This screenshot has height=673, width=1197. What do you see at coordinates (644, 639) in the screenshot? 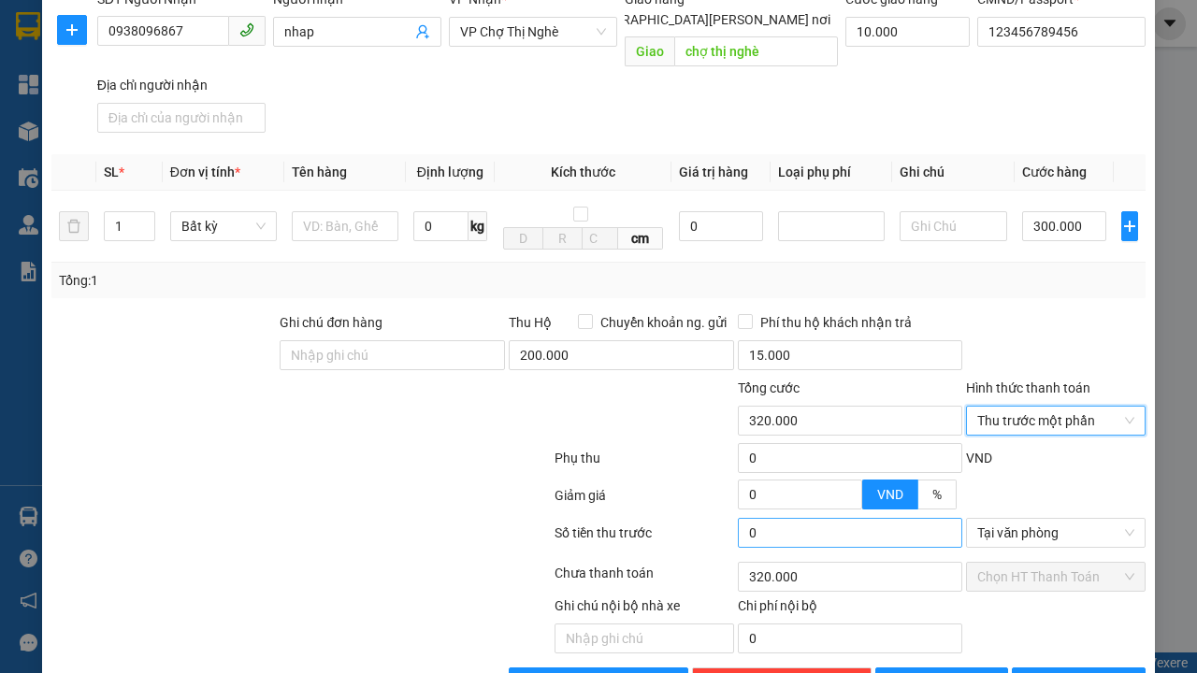
I see `input: Nhập ghi chú` at bounding box center [644, 639].